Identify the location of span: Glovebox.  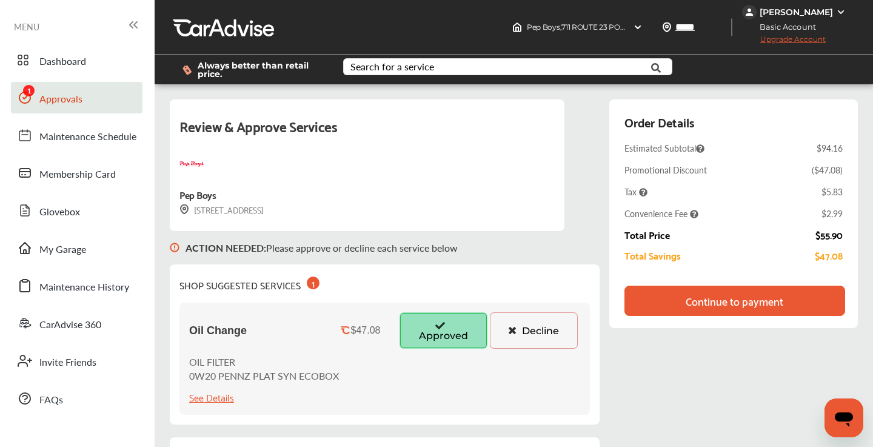
(59, 212).